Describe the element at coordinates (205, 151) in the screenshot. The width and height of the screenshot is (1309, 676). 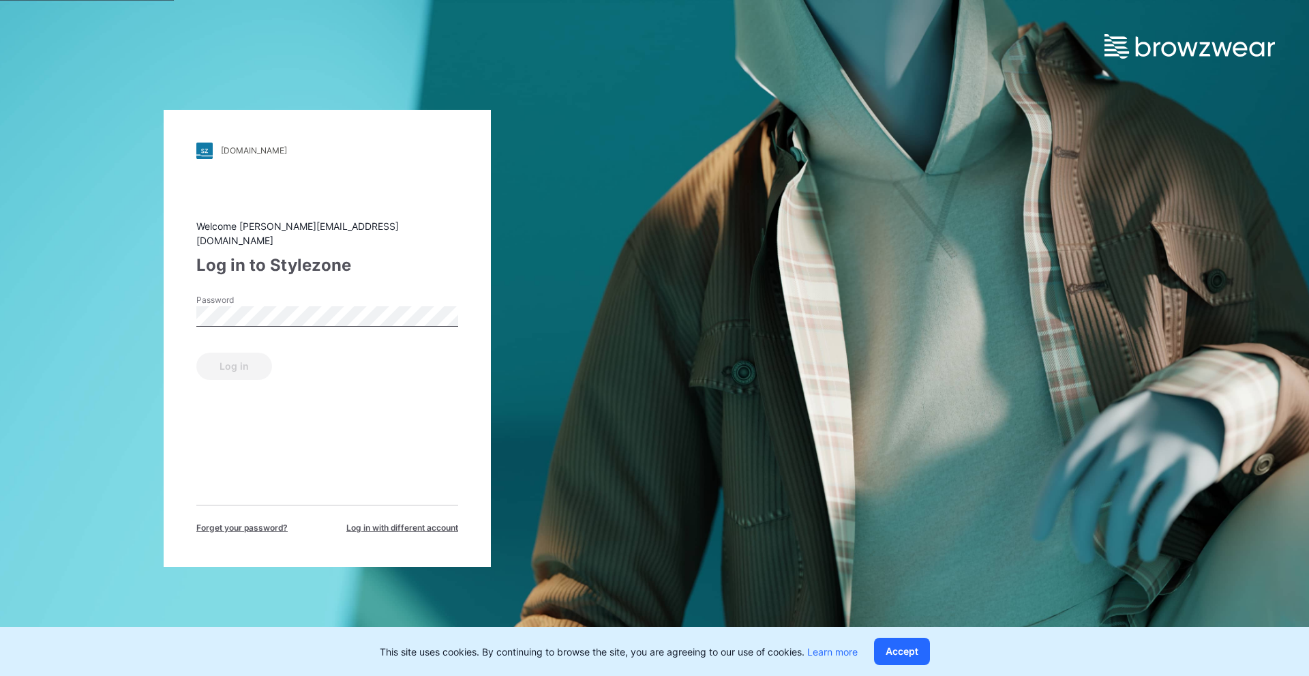
I see `img: stylezone-logo.562084cfcfab977791bfbf7441f1a819.svg` at that location.